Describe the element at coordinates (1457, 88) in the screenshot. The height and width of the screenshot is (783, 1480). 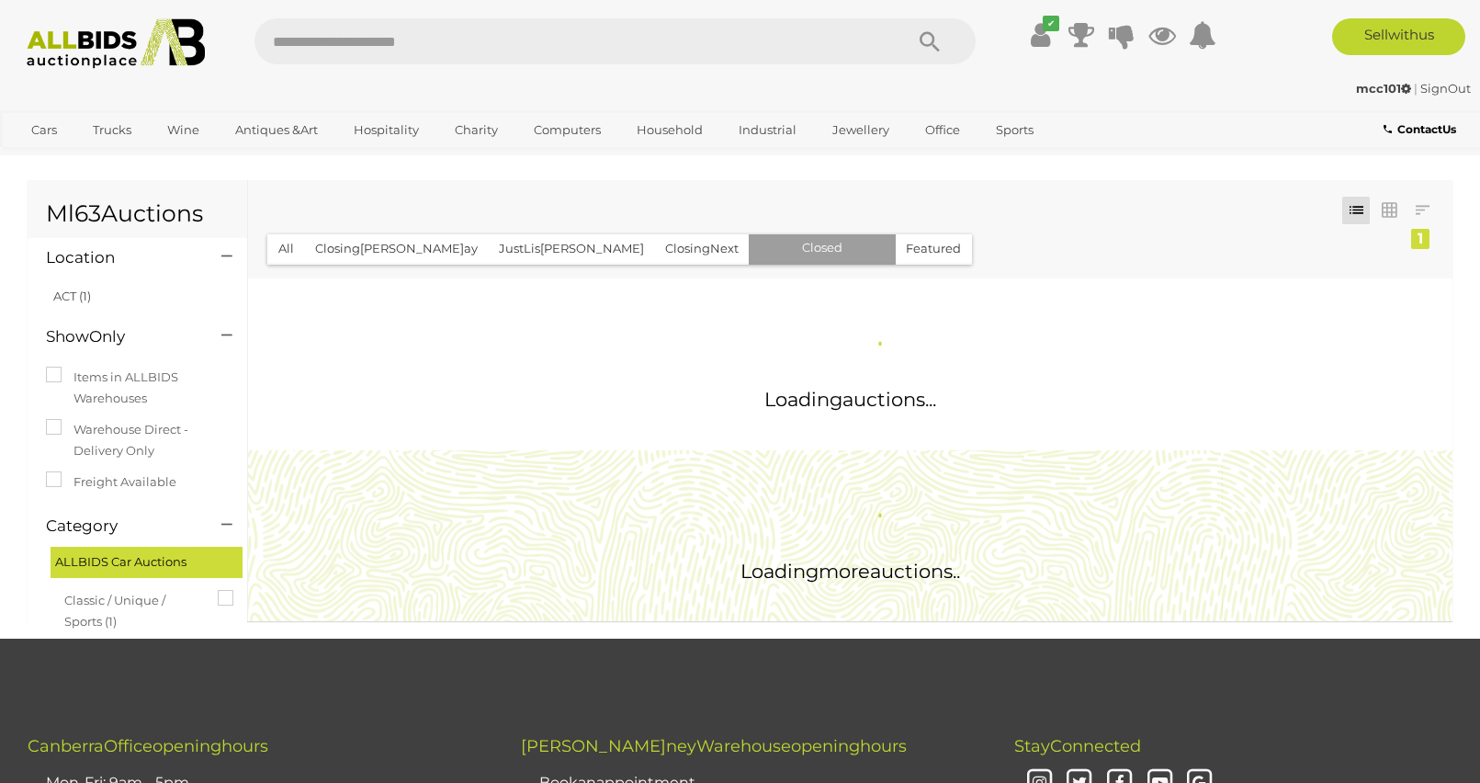
I see `bbb: Ou` at that location.